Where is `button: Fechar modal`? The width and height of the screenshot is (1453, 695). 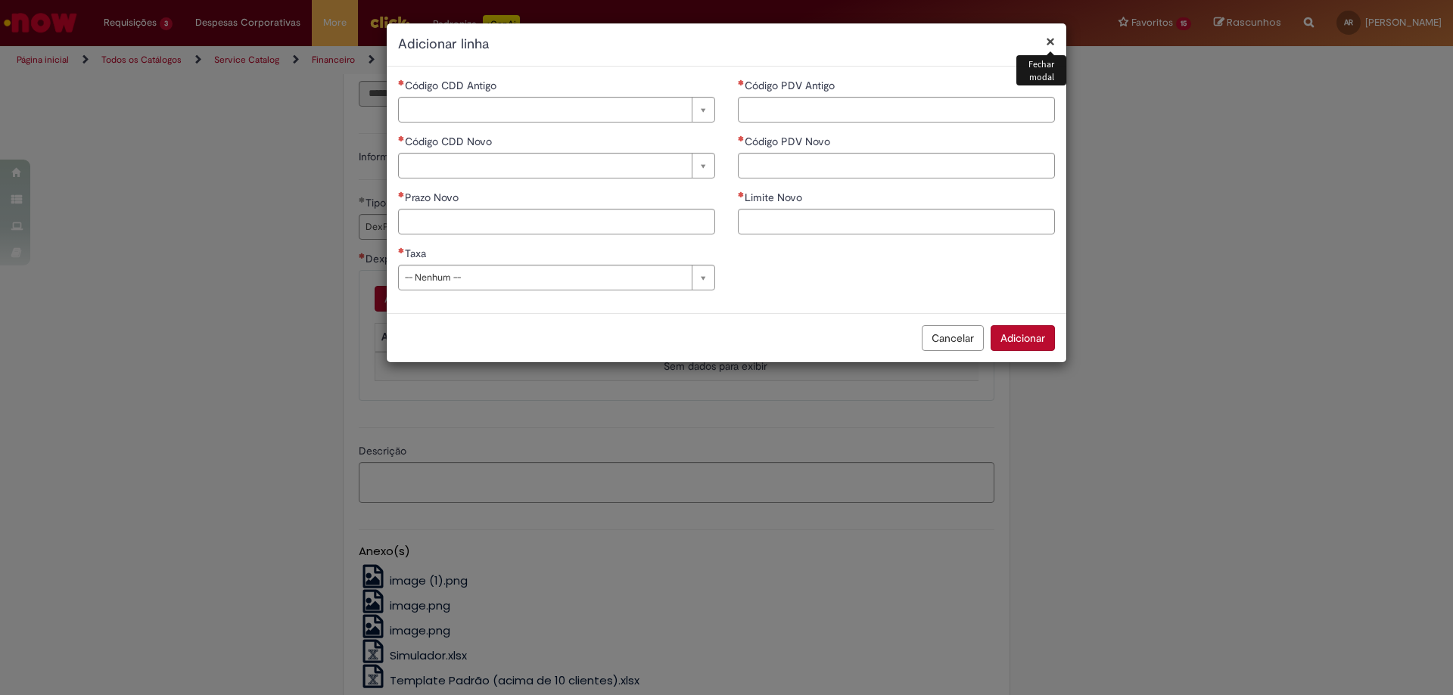 button: Fechar modal is located at coordinates (1050, 41).